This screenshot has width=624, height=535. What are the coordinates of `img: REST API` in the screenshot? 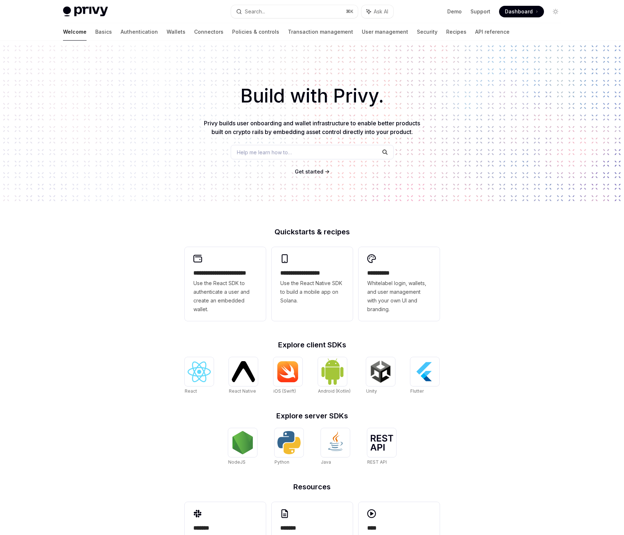 It's located at (382, 443).